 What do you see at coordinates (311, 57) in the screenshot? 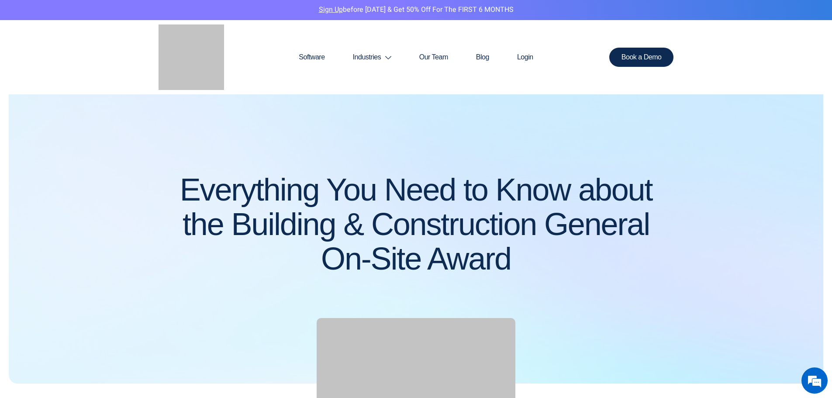
I see `a: Software` at bounding box center [311, 57].